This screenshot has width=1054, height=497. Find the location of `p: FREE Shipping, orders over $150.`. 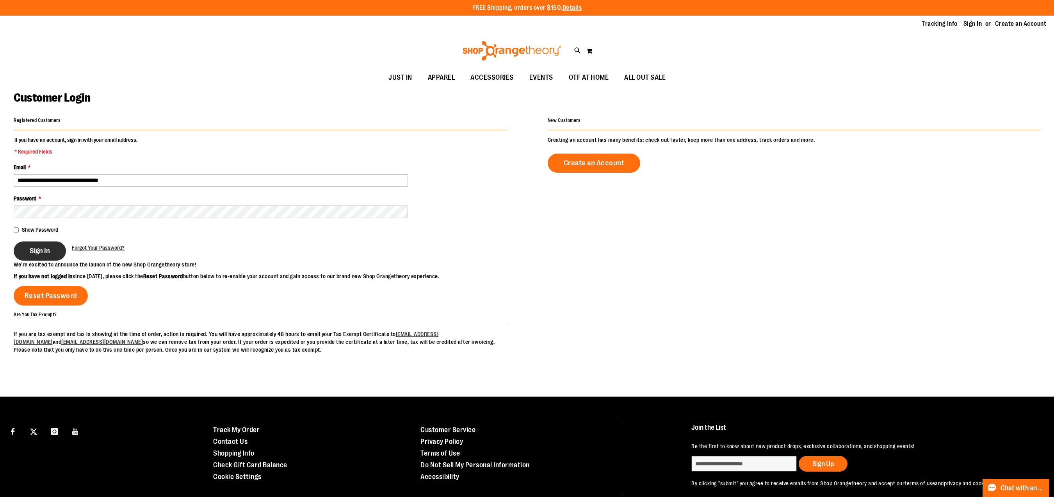

p: FREE Shipping, orders over $150. is located at coordinates (527, 8).